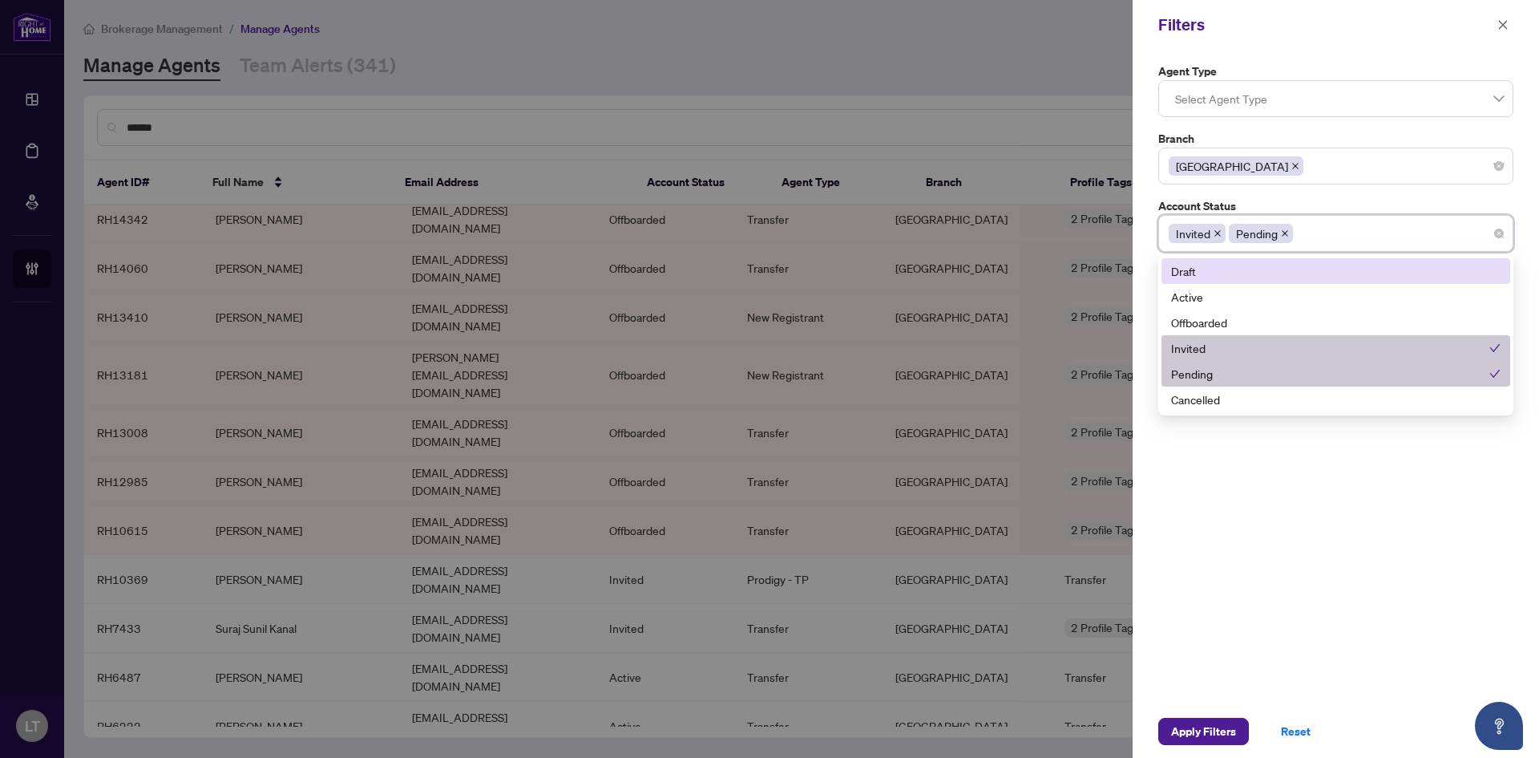  What do you see at coordinates (1336, 399) in the screenshot?
I see `div: Cancelled` at bounding box center [1336, 399].